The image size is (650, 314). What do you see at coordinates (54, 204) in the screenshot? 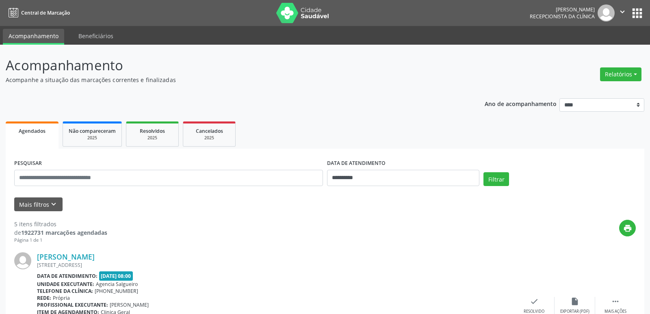
I see `i: keyboard_arrow_down` at bounding box center [54, 204].